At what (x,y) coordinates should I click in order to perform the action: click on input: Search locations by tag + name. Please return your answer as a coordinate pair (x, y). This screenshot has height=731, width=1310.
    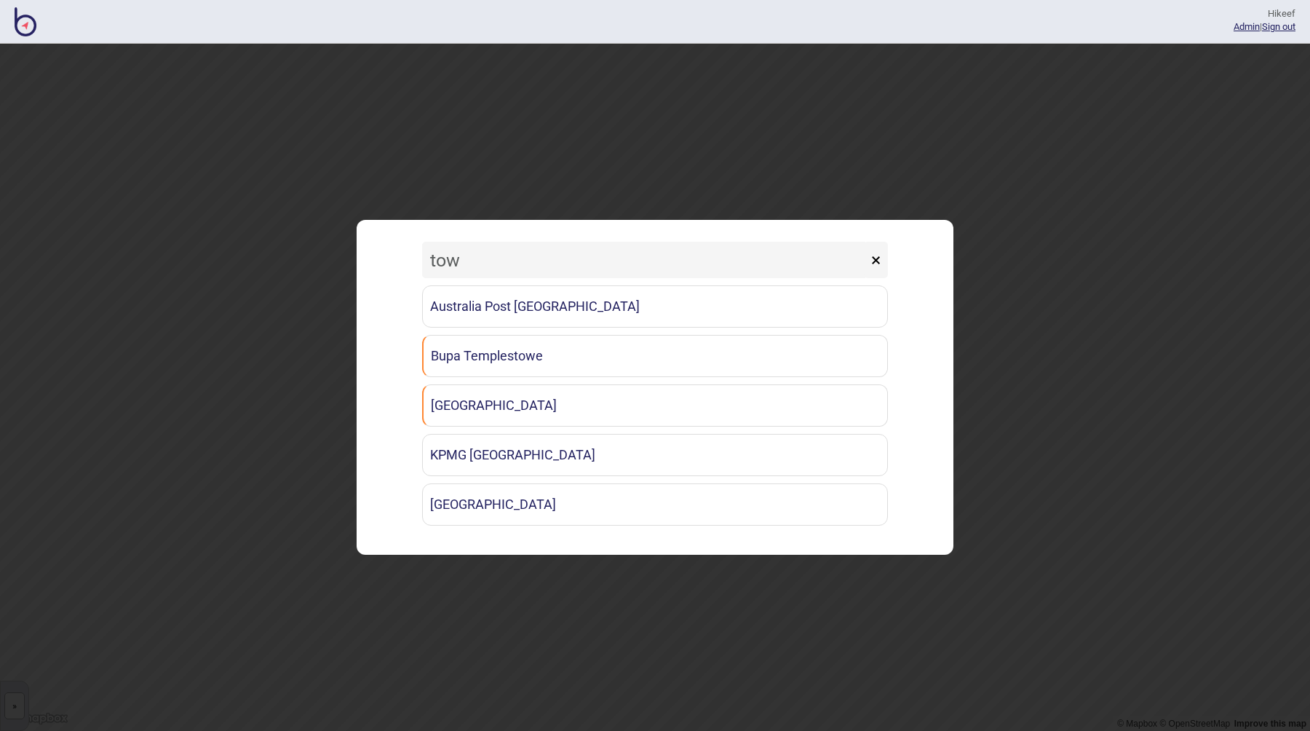
    Looking at the image, I should click on (645, 260).